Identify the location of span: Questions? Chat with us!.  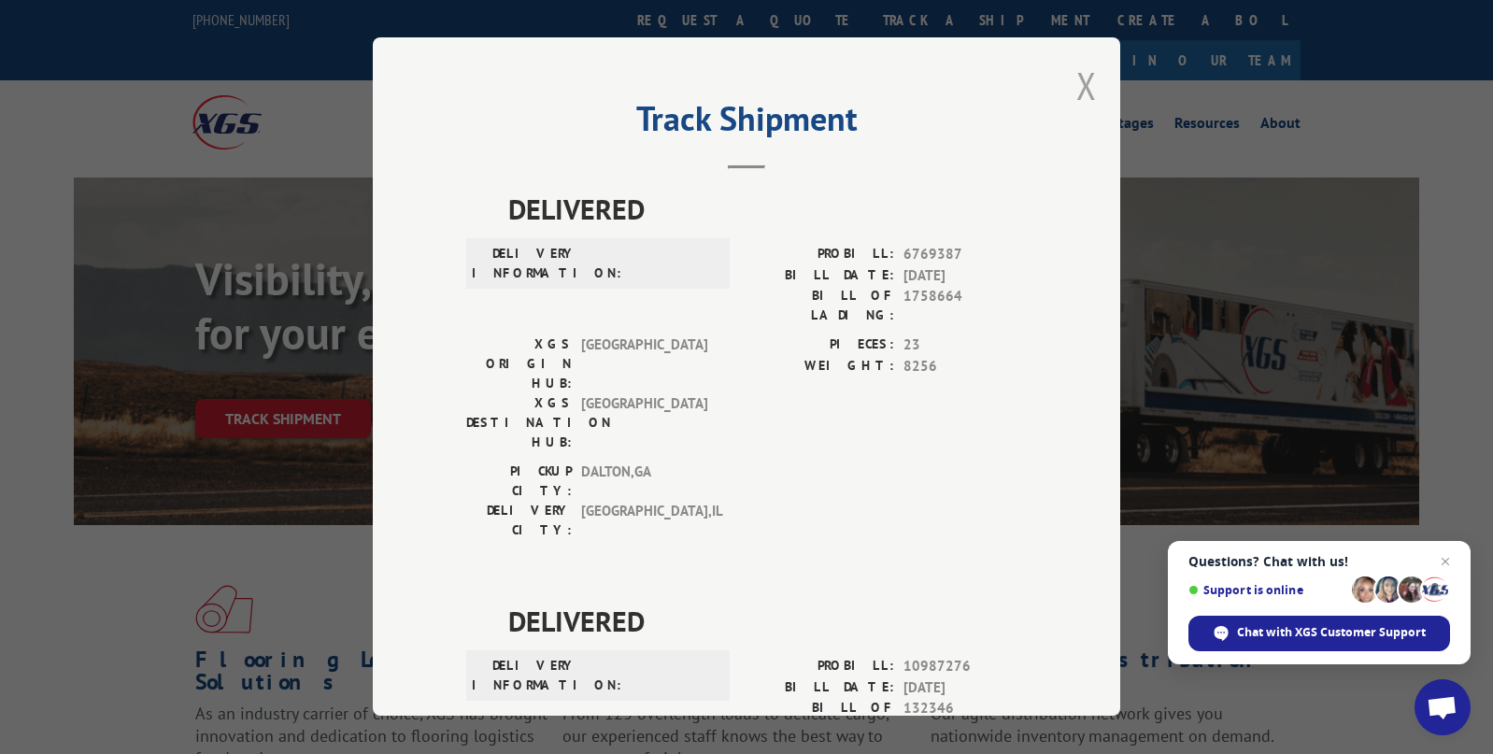
(1319, 561).